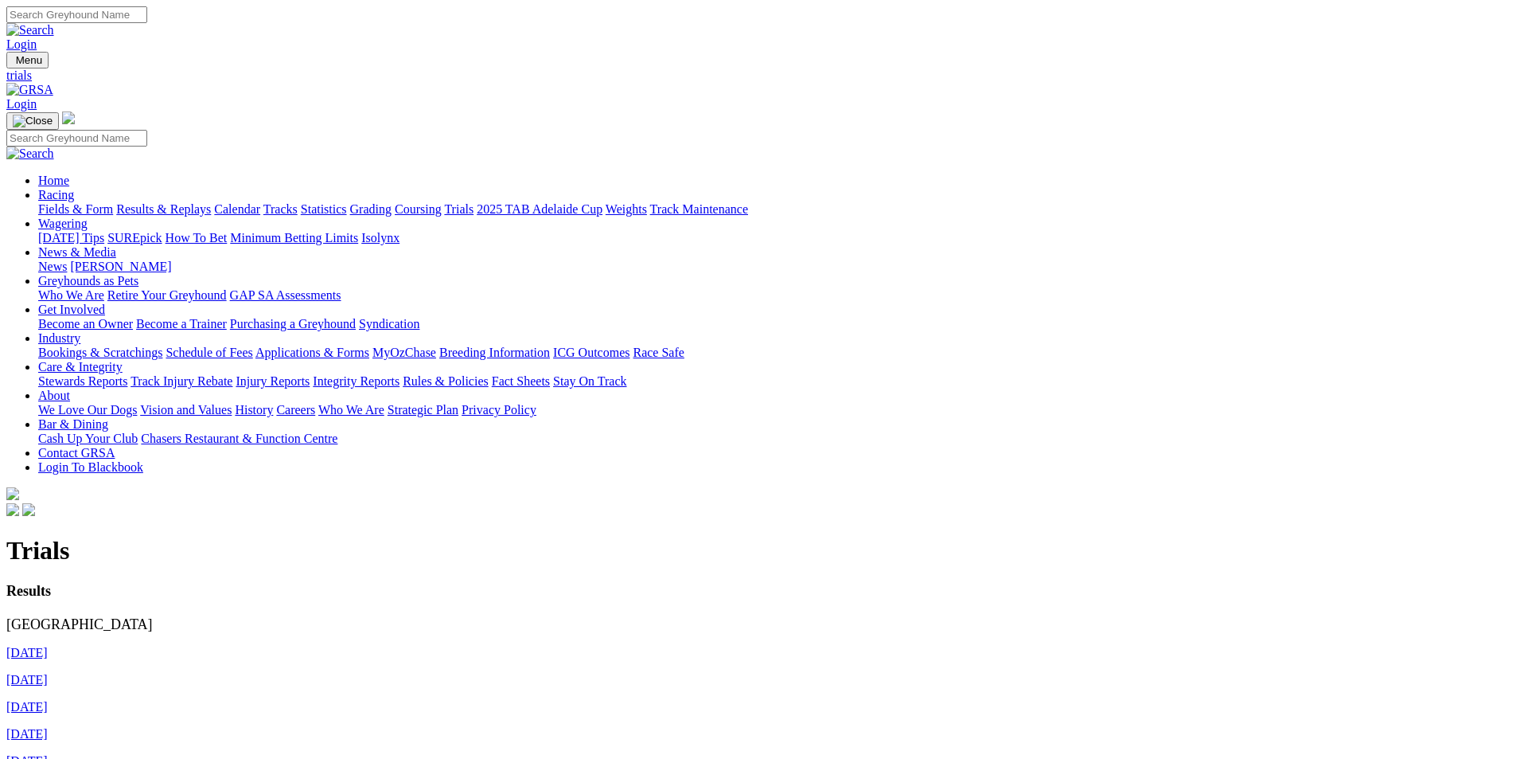  I want to click on a: Retire Your Greyhound, so click(167, 294).